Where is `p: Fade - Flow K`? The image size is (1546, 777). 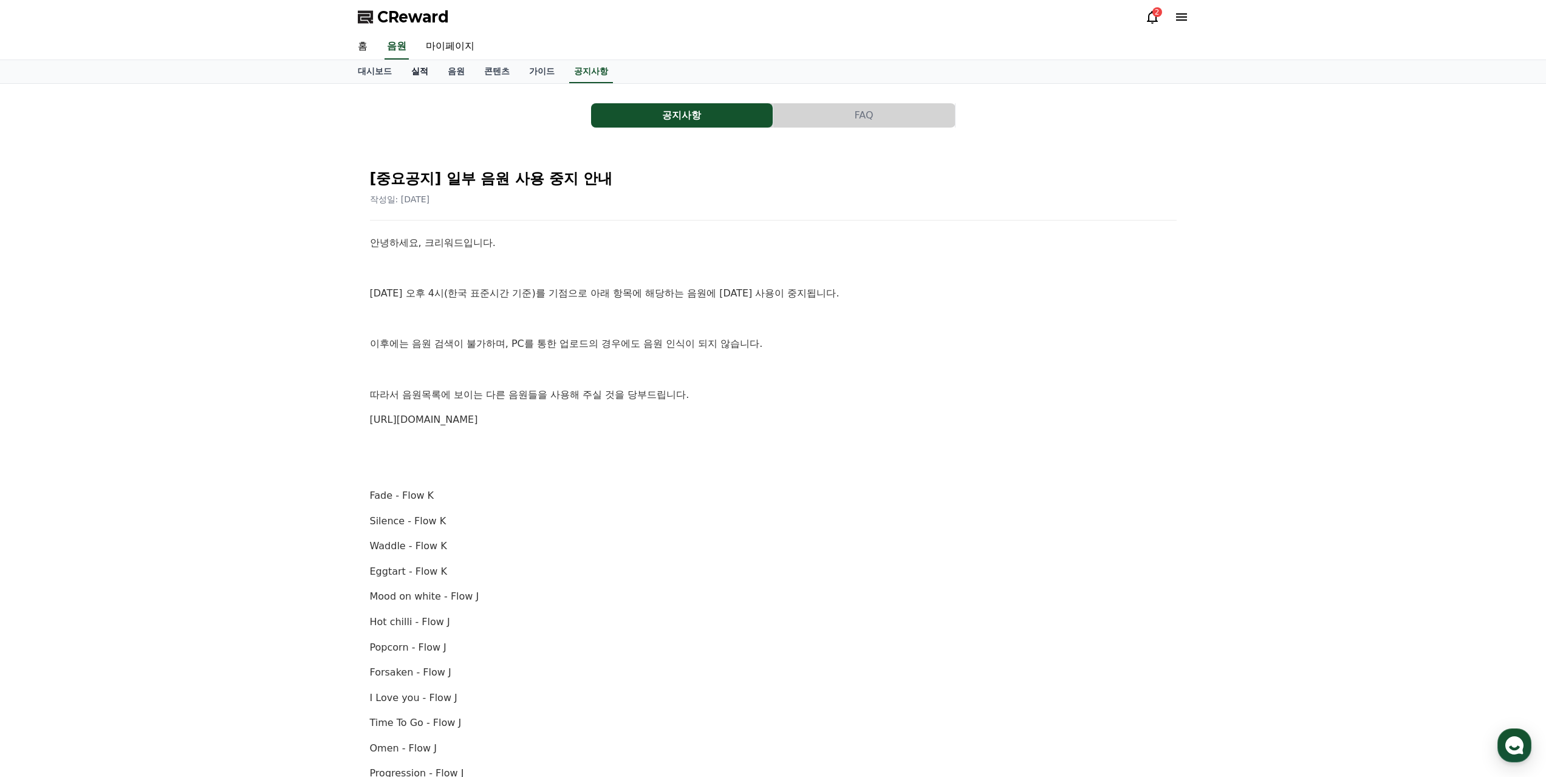
p: Fade - Flow K is located at coordinates (774, 496).